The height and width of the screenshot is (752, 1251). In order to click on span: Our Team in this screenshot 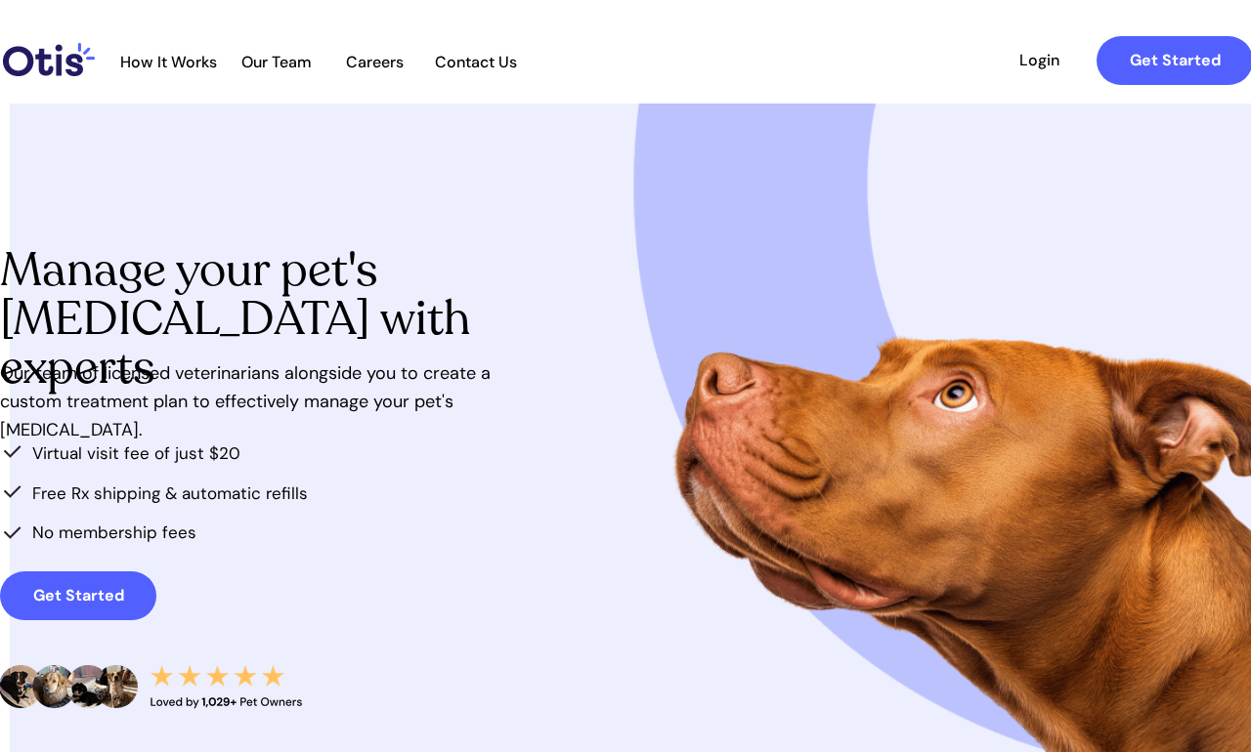, I will do `click(277, 62)`.